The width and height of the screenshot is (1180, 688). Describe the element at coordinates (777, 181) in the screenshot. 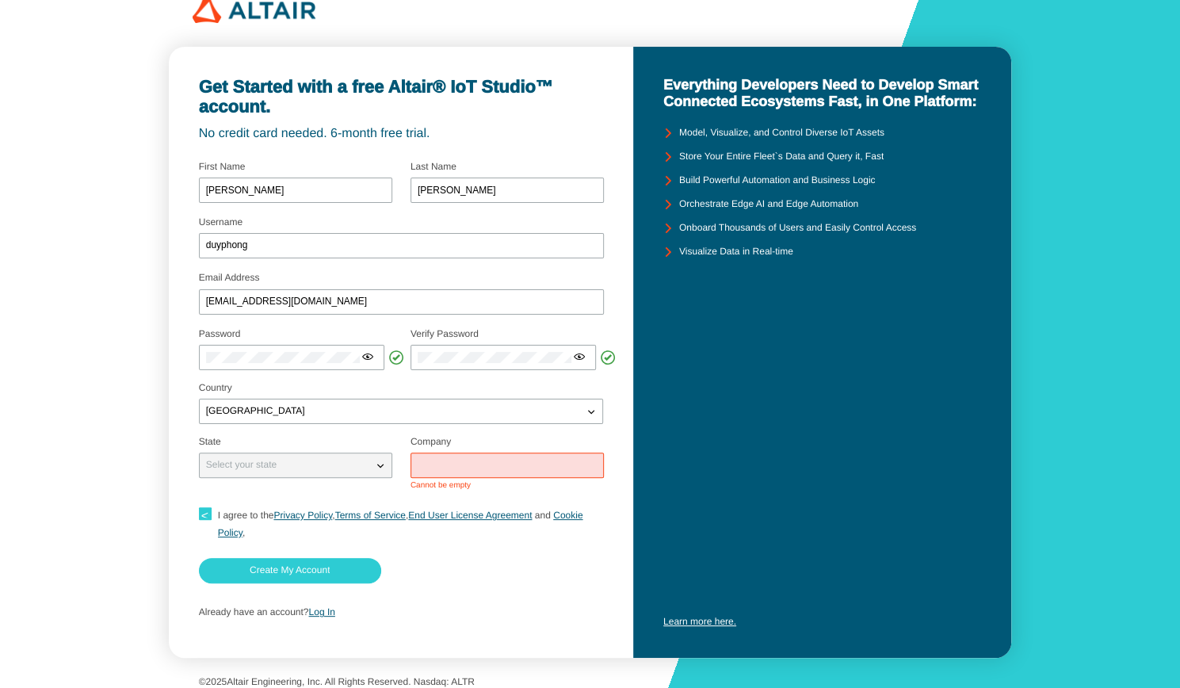

I see `unity-typography: Build Powerful Automation and Business Logic` at that location.